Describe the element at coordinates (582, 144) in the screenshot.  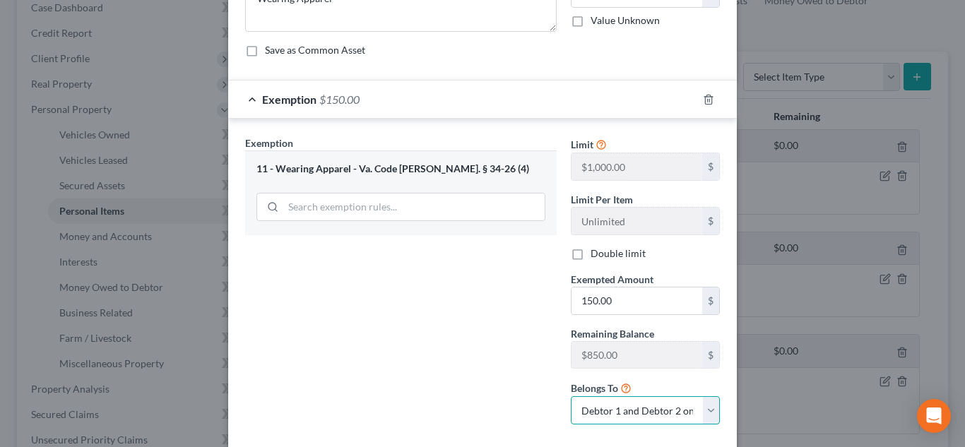
I see `span: Limit` at that location.